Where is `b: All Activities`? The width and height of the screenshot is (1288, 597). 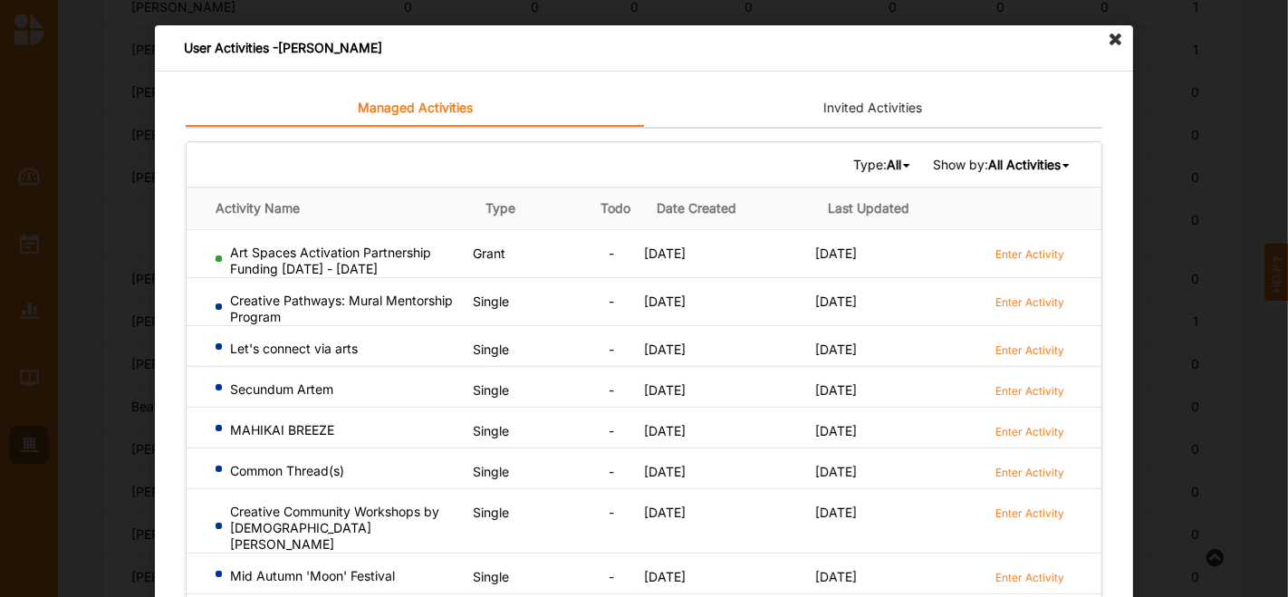
b: All Activities is located at coordinates (1024, 164).